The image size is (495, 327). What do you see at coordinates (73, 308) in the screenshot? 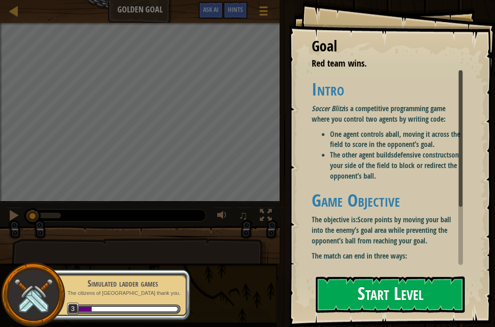
I see `span: 3` at bounding box center [73, 308].